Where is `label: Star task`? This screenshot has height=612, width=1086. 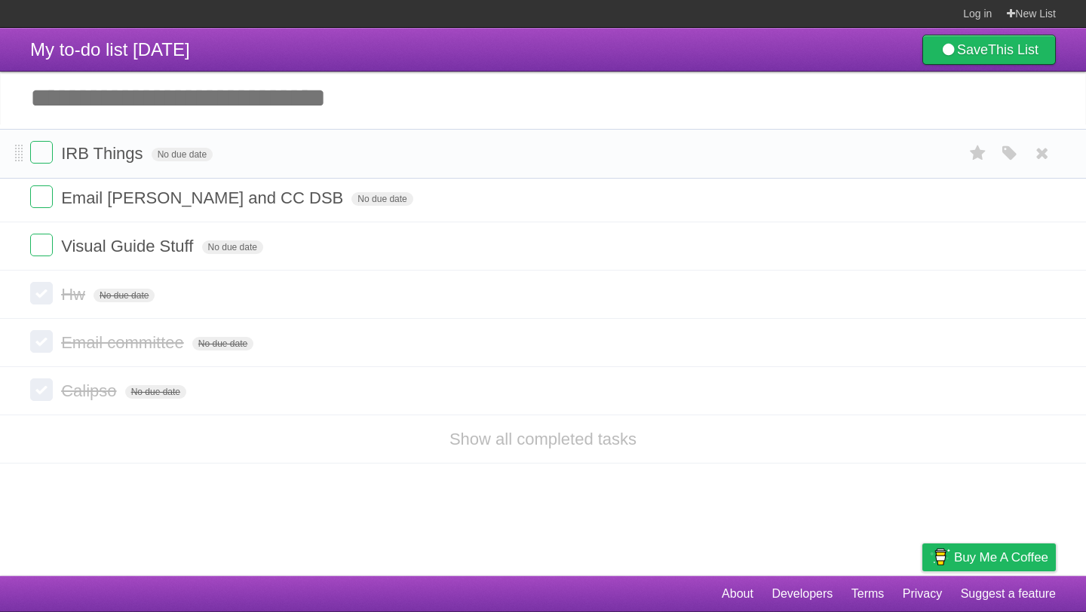 label: Star task is located at coordinates (978, 153).